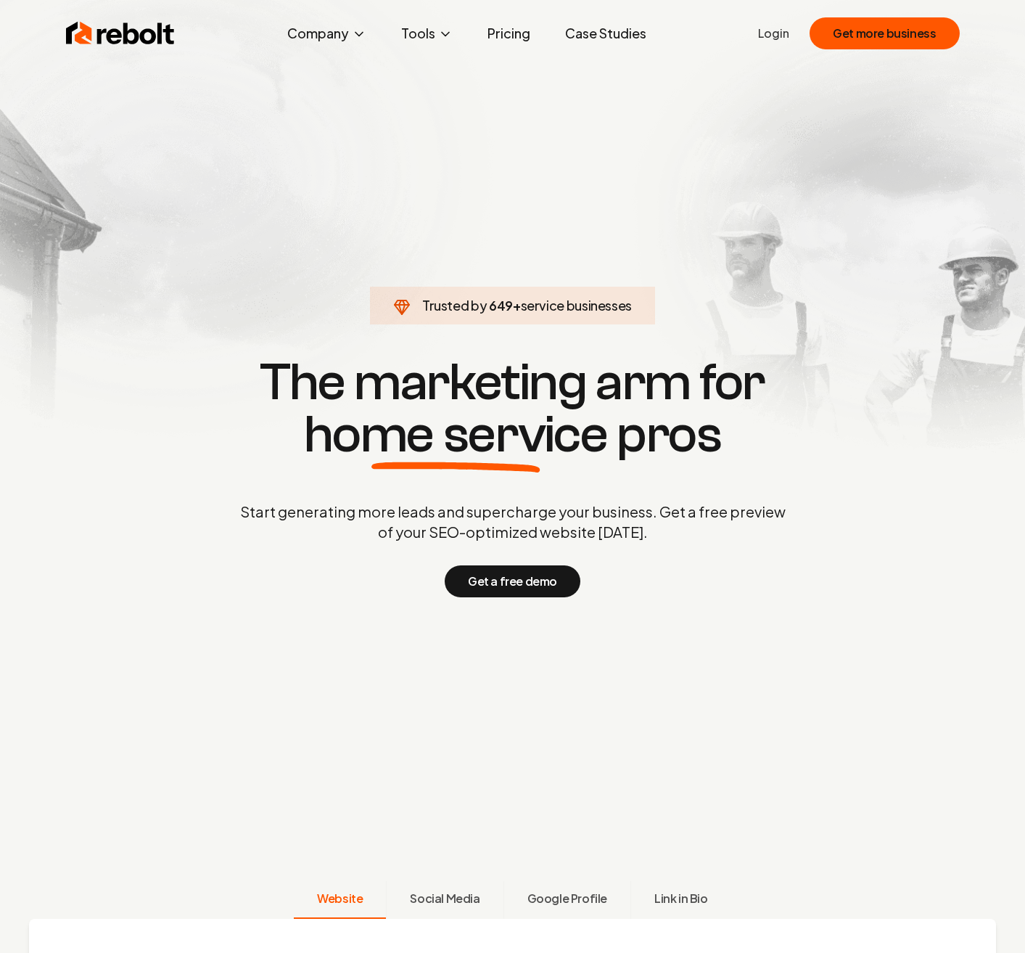 The image size is (1025, 953). What do you see at coordinates (567, 898) in the screenshot?
I see `span: Google Profile` at bounding box center [567, 898].